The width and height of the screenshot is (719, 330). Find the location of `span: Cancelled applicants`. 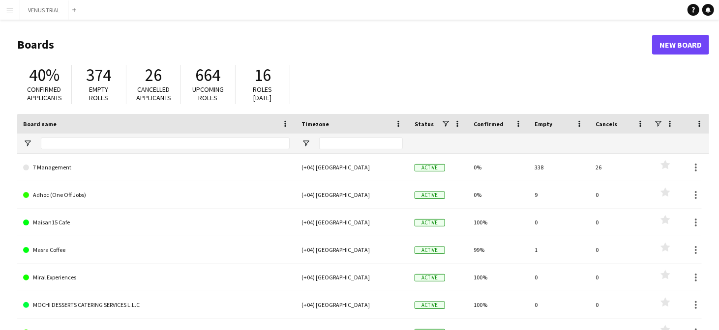

span: Cancelled applicants is located at coordinates (153, 93).